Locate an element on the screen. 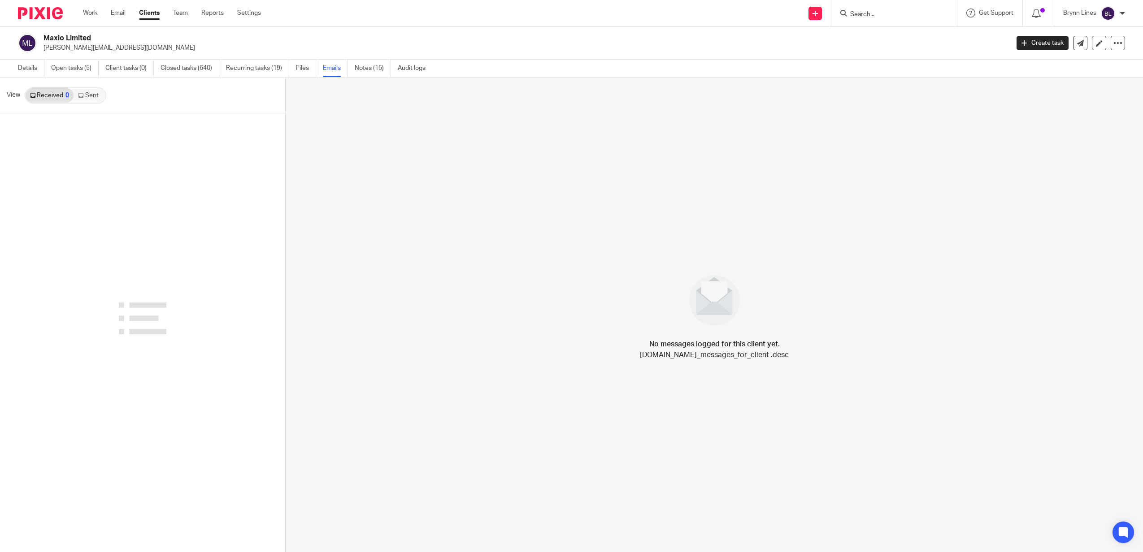  a: Audit logs is located at coordinates (415, 68).